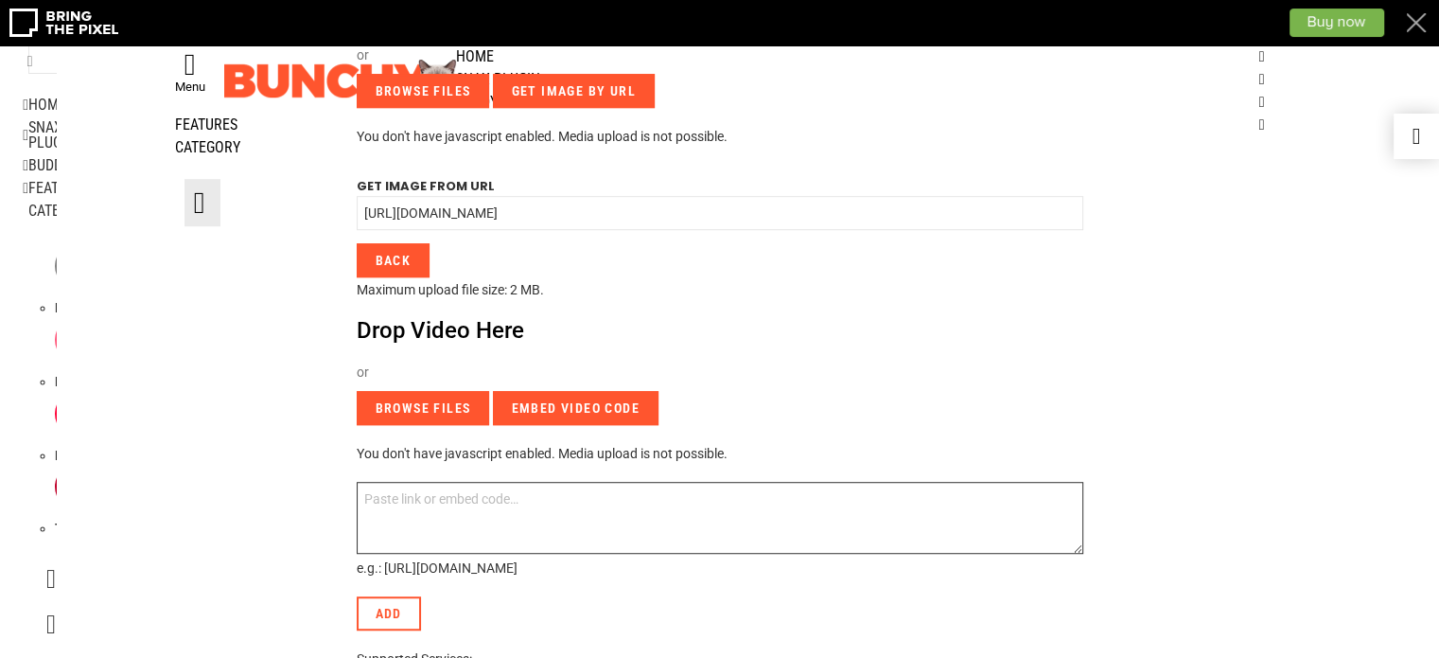 Image resolution: width=1439 pixels, height=658 pixels. What do you see at coordinates (574, 91) in the screenshot?
I see `input: Get Image By URL` at bounding box center [574, 91].